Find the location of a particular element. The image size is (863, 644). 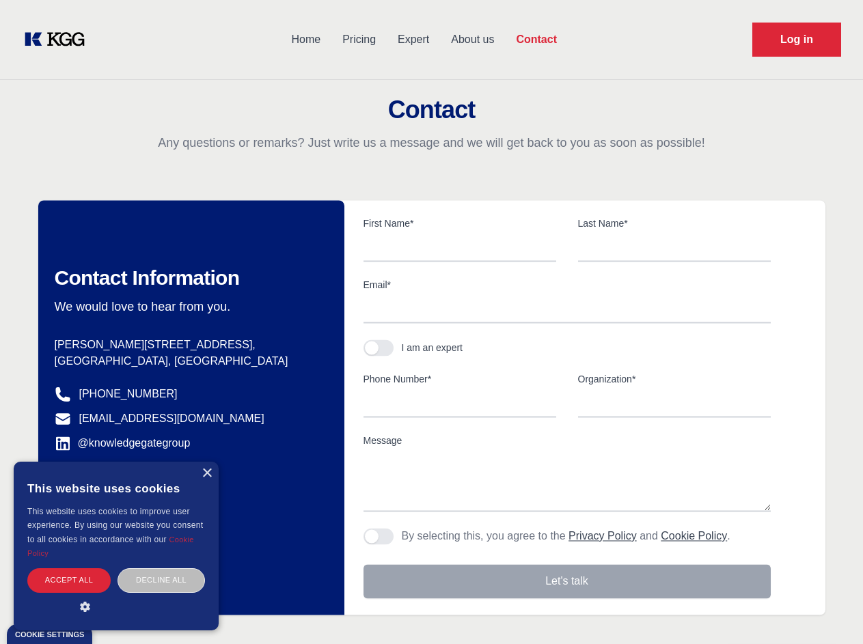

label: Phone Number* is located at coordinates (460, 379).